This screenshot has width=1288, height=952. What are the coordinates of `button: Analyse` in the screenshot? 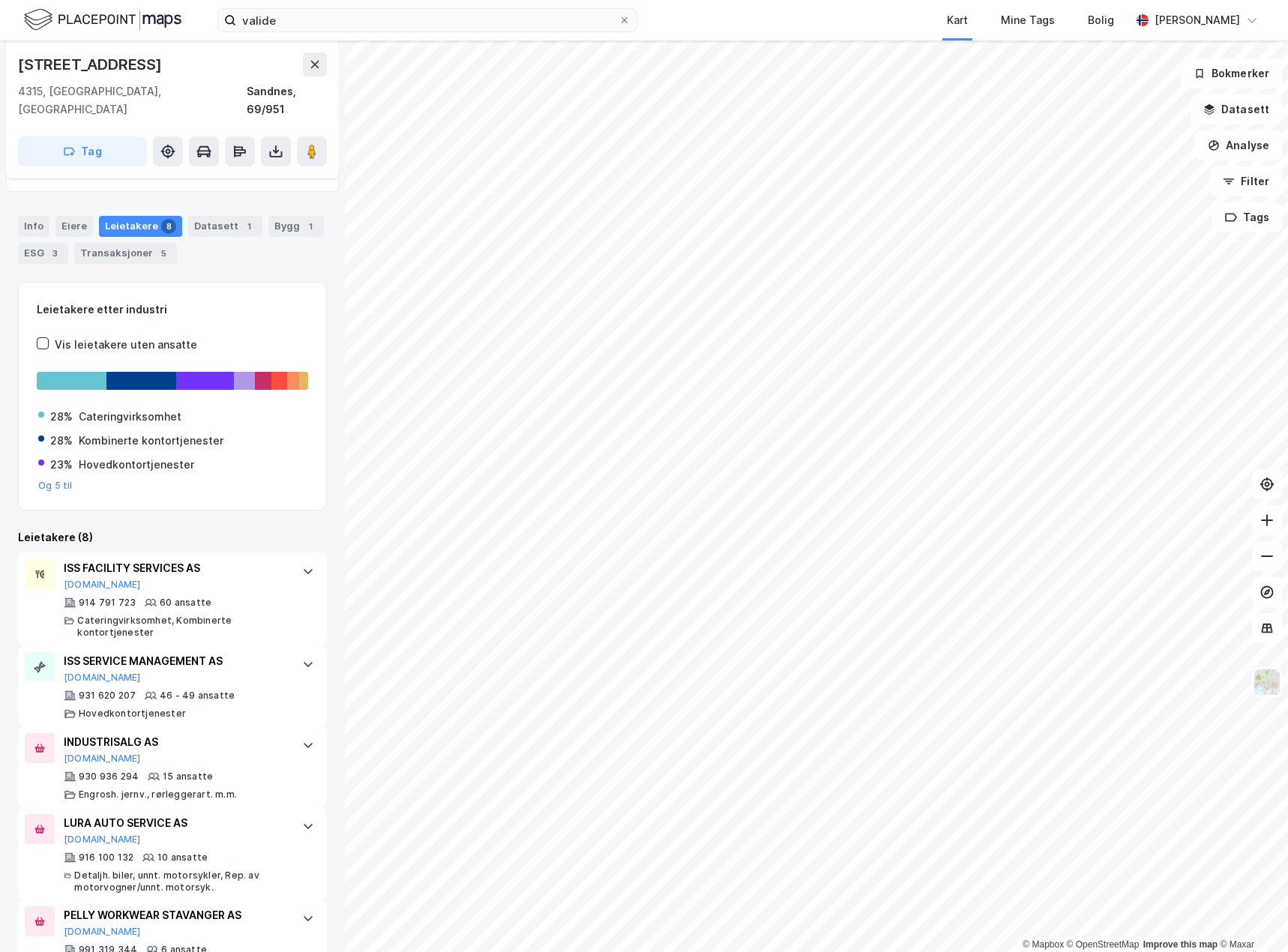 It's located at (1238, 145).